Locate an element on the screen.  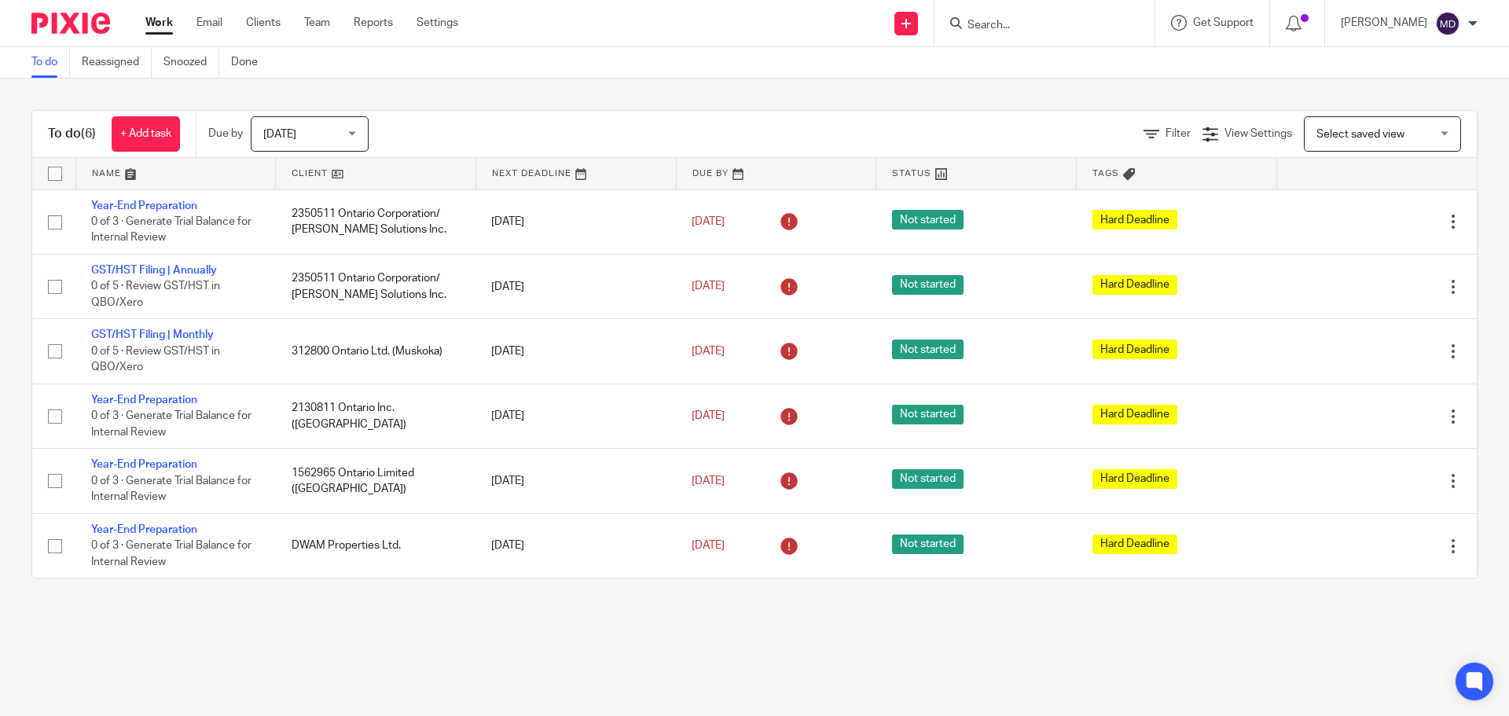
td: 312800 Ontario Ltd. (Muskoka) is located at coordinates (376, 351).